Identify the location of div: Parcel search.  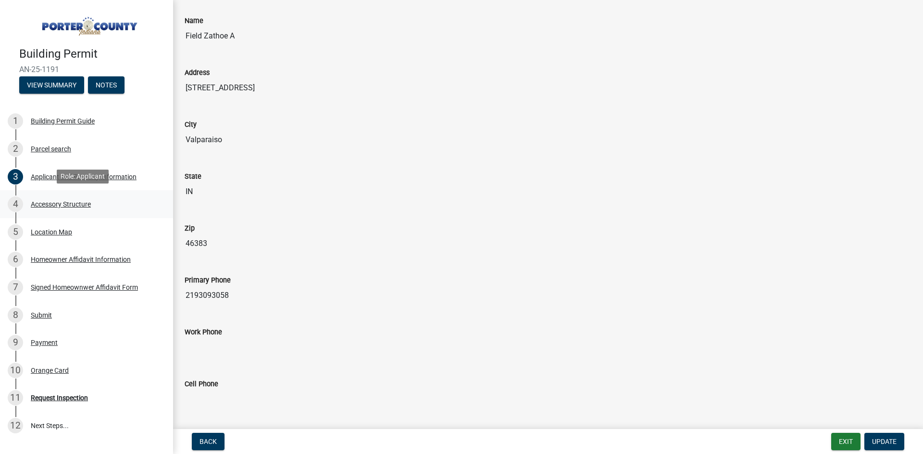
(51, 149).